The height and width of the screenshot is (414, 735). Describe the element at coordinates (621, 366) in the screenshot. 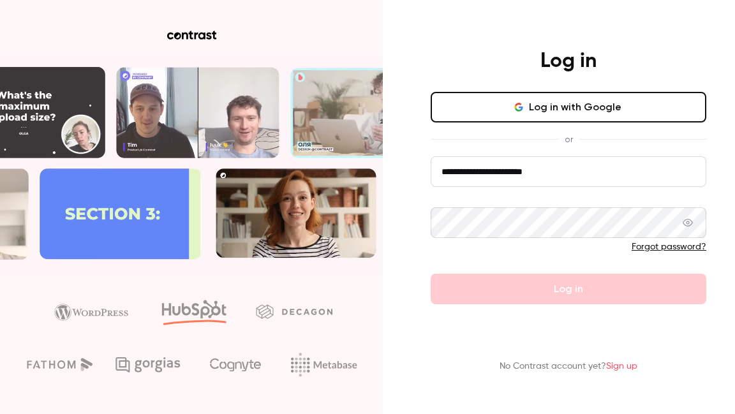

I see `a: Sign up` at that location.